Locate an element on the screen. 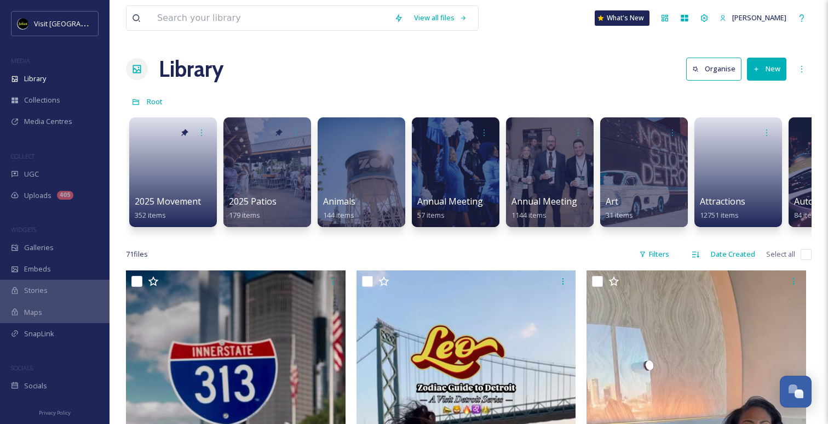 The width and height of the screenshot is (828, 424). button: New is located at coordinates (767, 68).